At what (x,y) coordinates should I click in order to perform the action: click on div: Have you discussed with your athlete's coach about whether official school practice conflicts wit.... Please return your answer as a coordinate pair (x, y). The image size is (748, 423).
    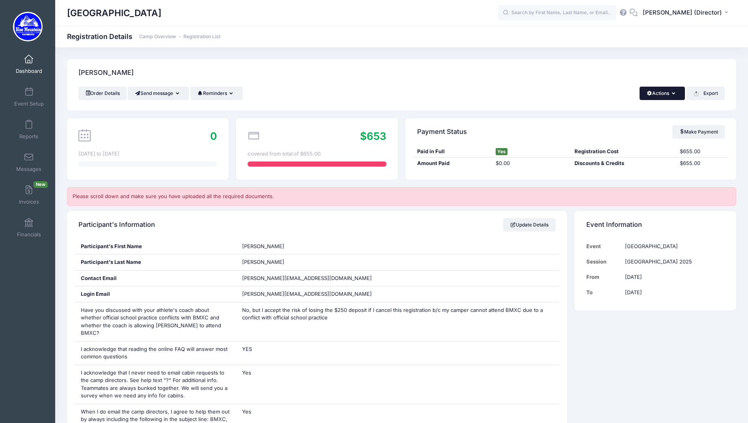
    Looking at the image, I should click on (156, 322).